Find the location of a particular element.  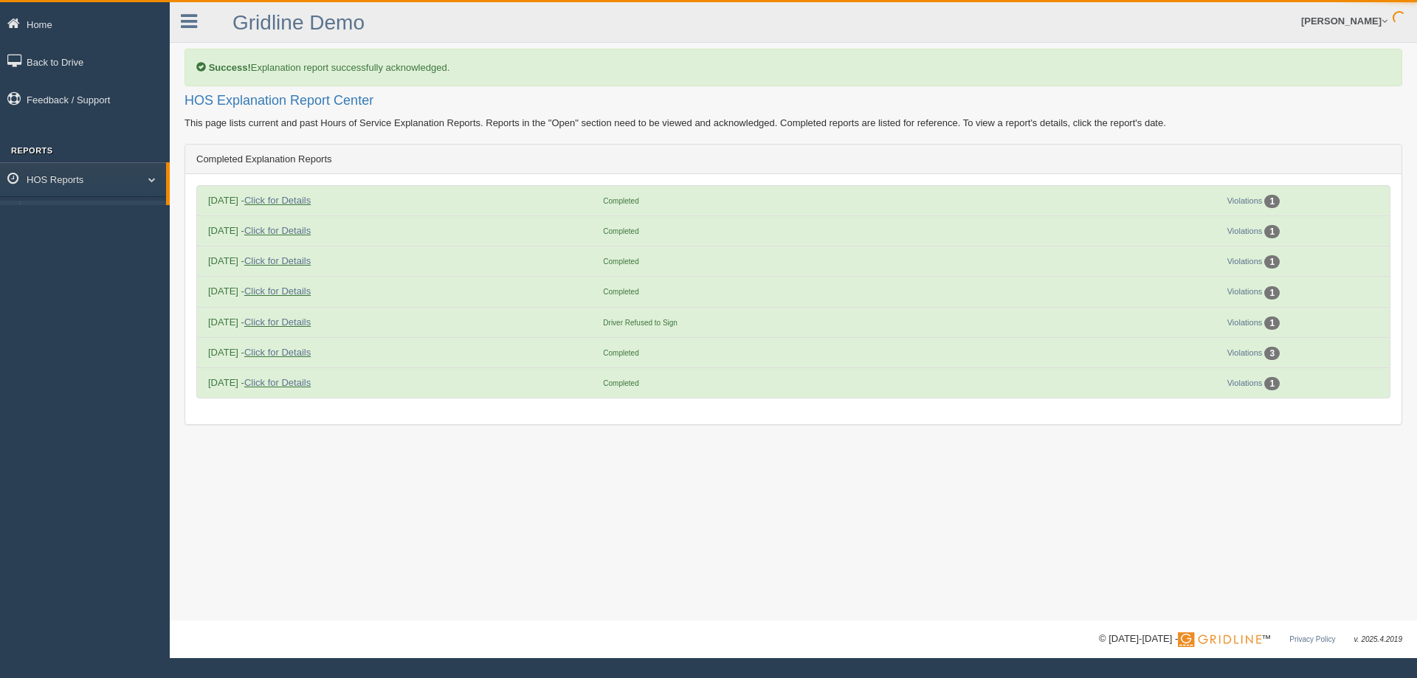

img: Gridline is located at coordinates (1219, 640).